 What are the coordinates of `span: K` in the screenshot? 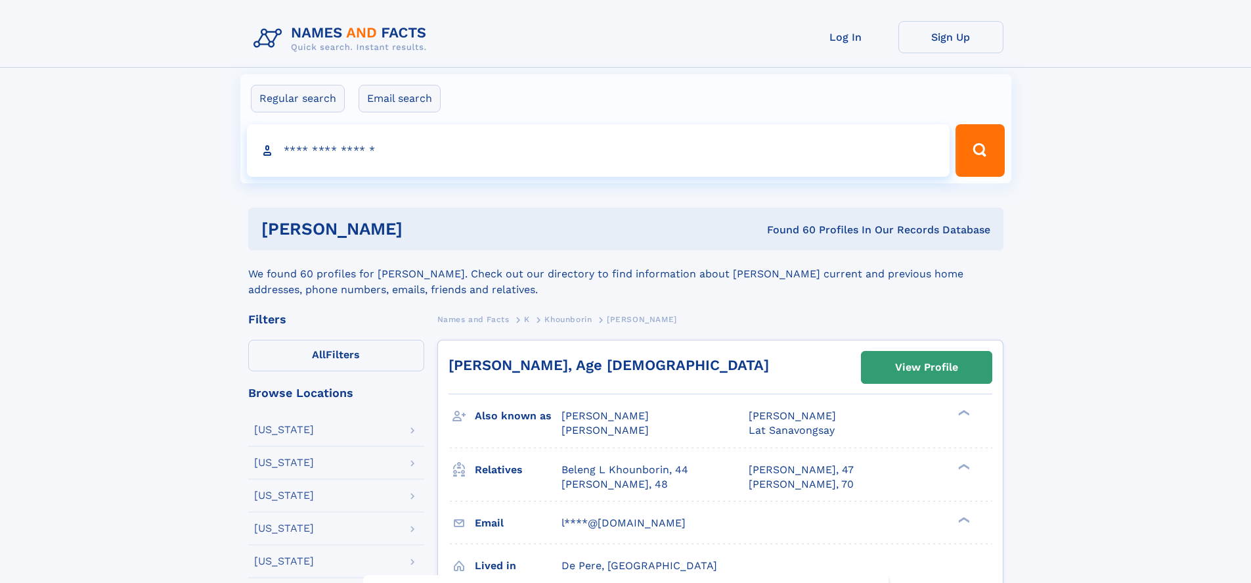 It's located at (527, 319).